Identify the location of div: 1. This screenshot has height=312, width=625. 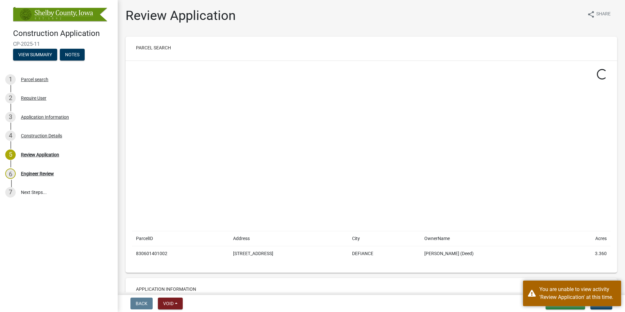
(10, 79).